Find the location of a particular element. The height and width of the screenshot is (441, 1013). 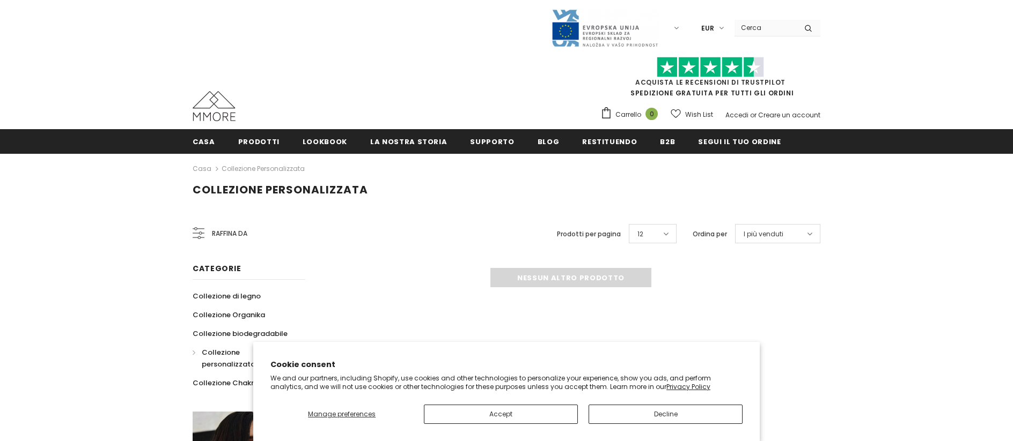

span: Blog is located at coordinates (548, 142).